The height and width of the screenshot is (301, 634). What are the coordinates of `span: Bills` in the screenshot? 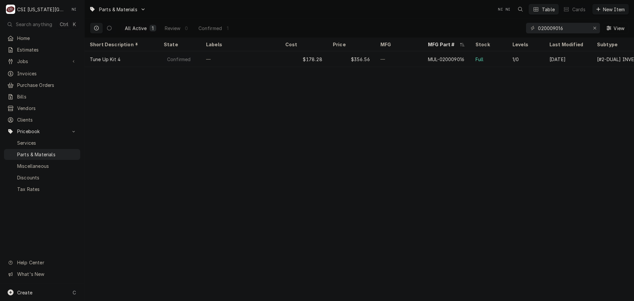 It's located at (47, 96).